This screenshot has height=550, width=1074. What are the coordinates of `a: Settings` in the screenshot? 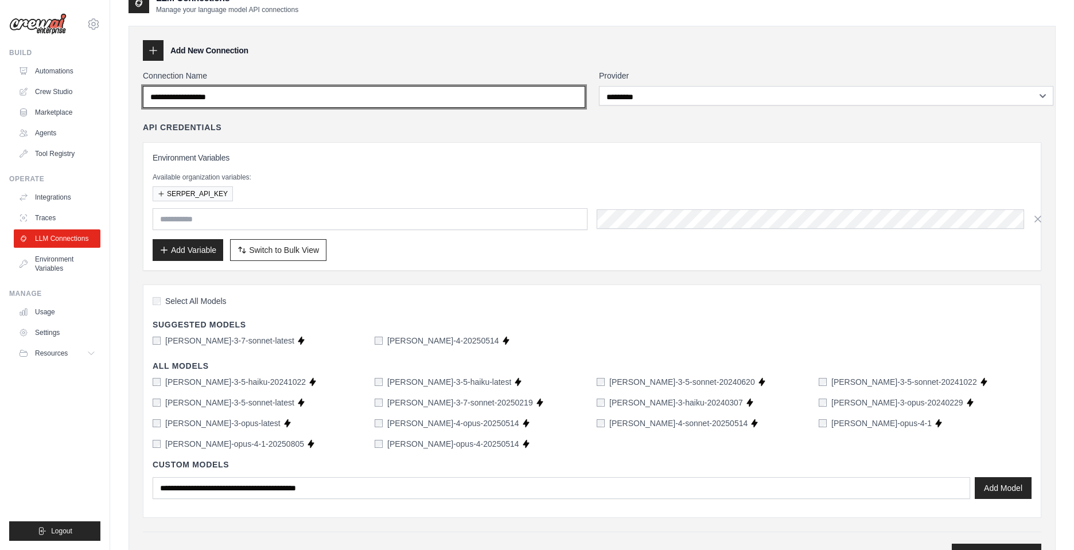 It's located at (57, 333).